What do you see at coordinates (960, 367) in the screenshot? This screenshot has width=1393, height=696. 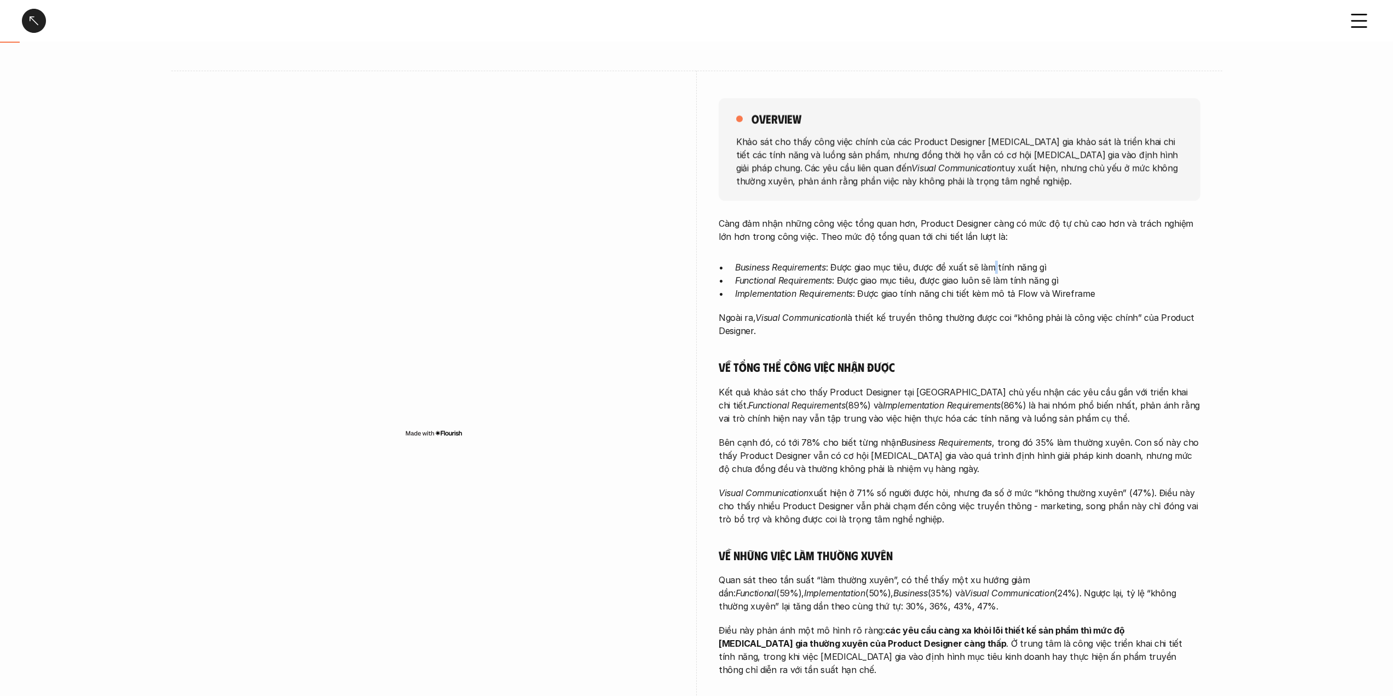 I see `h5: Về tổng thể công việc nhận được` at bounding box center [960, 367].